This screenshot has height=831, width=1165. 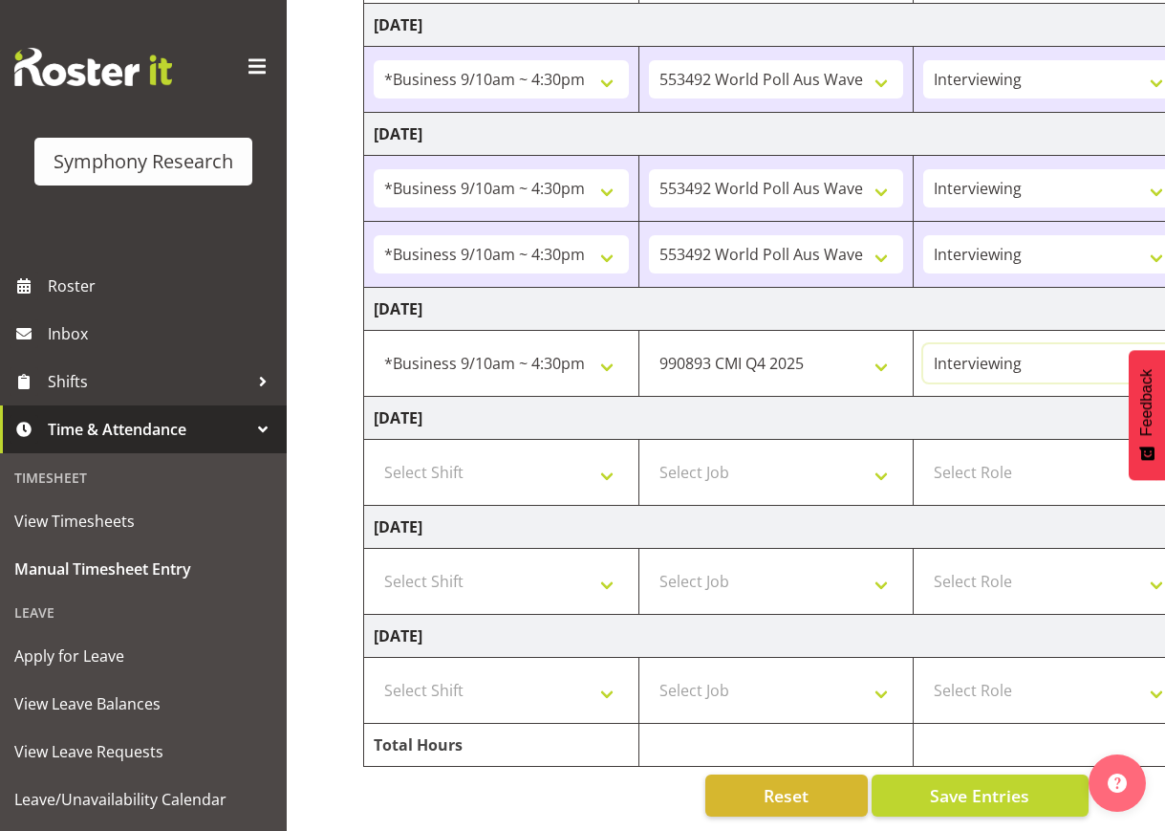 I want to click on span: Shifts, so click(x=148, y=381).